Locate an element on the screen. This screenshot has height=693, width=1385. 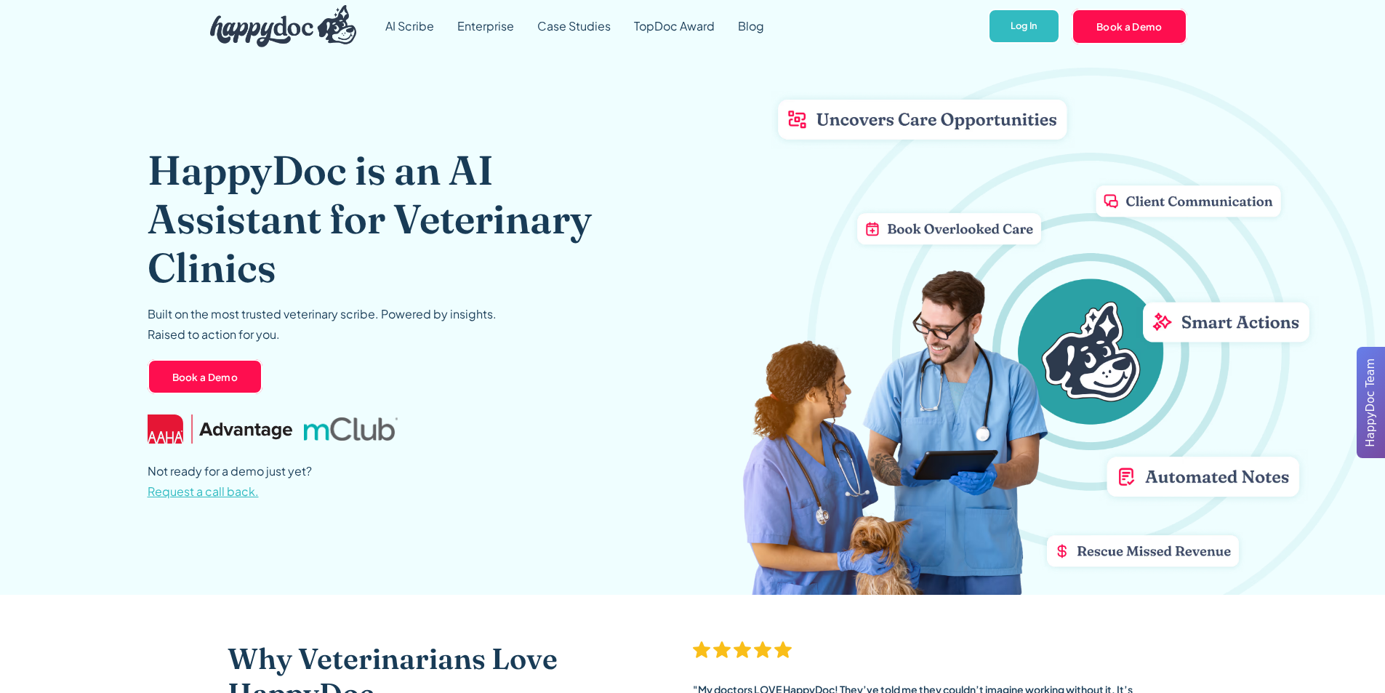
img: mclub logo is located at coordinates (351, 429).